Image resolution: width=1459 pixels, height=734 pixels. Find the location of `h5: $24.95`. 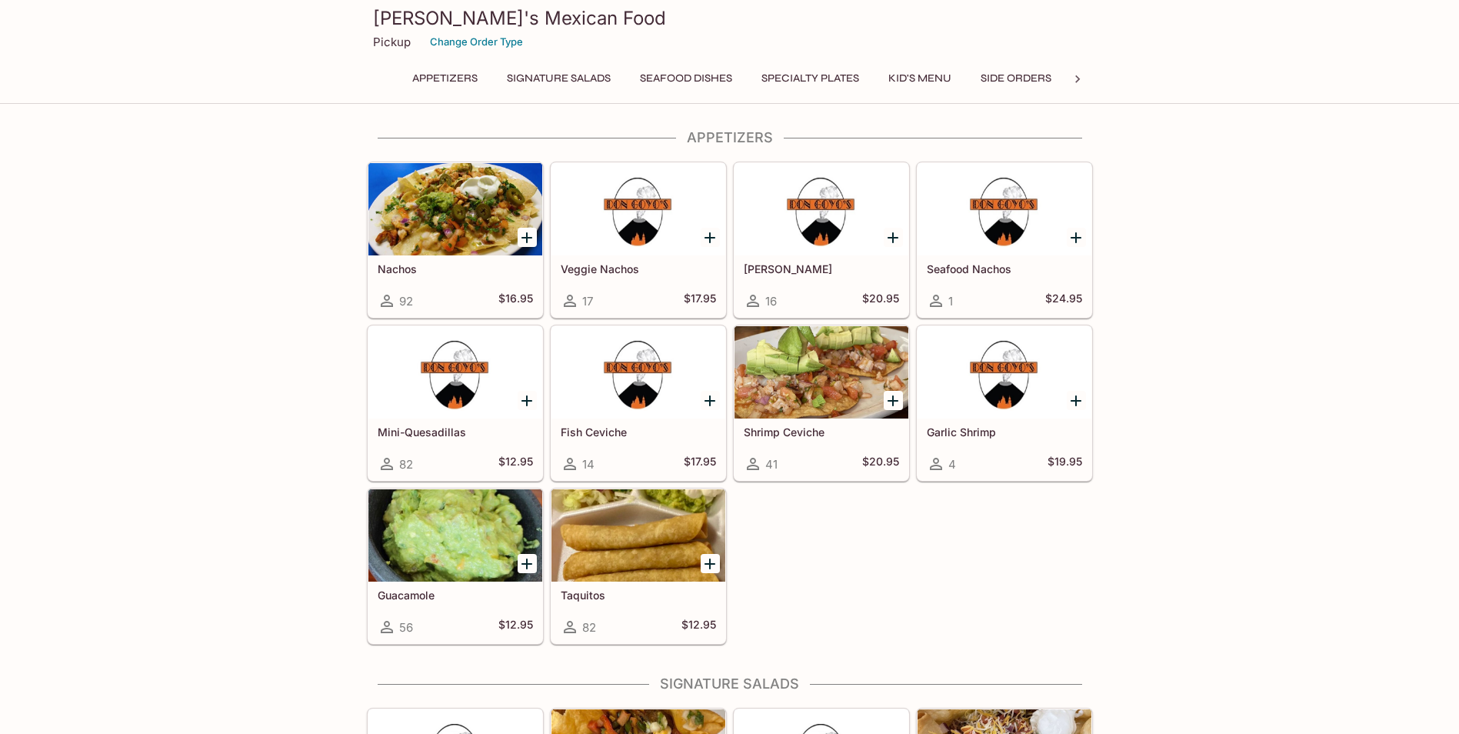

h5: $24.95 is located at coordinates (1063, 301).